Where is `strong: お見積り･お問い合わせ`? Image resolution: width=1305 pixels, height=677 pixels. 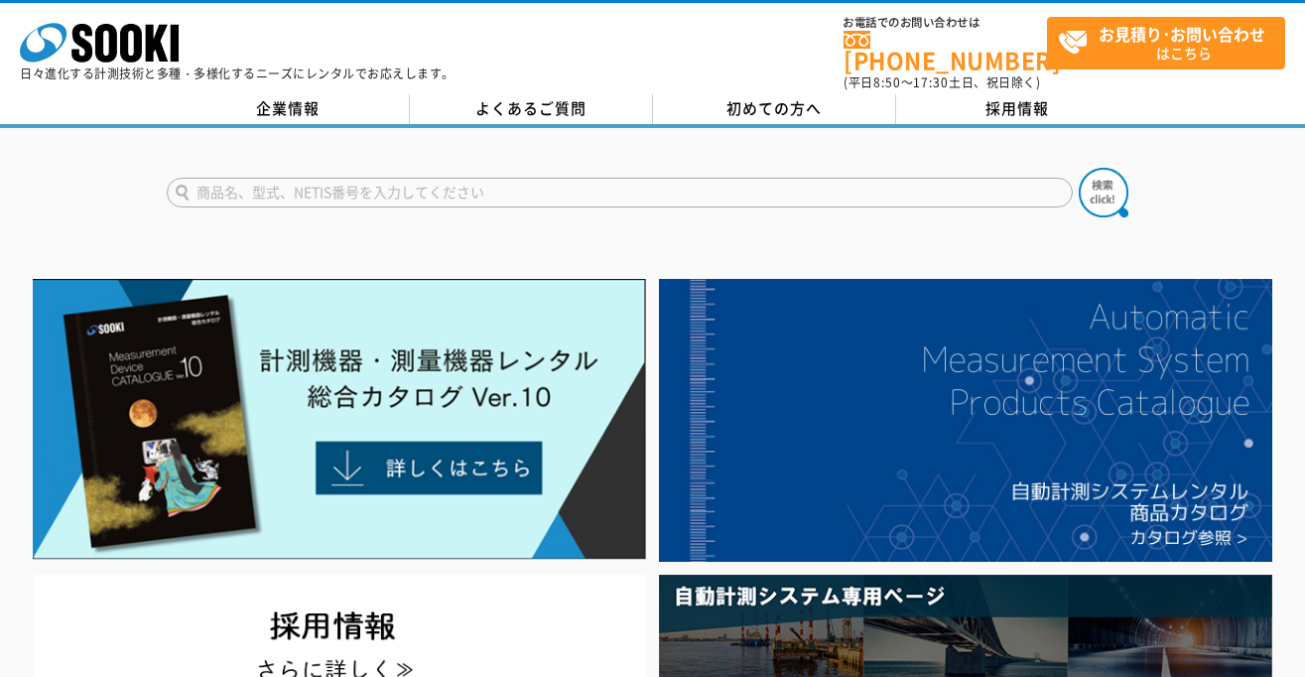 strong: お見積り･お問い合わせ is located at coordinates (1182, 34).